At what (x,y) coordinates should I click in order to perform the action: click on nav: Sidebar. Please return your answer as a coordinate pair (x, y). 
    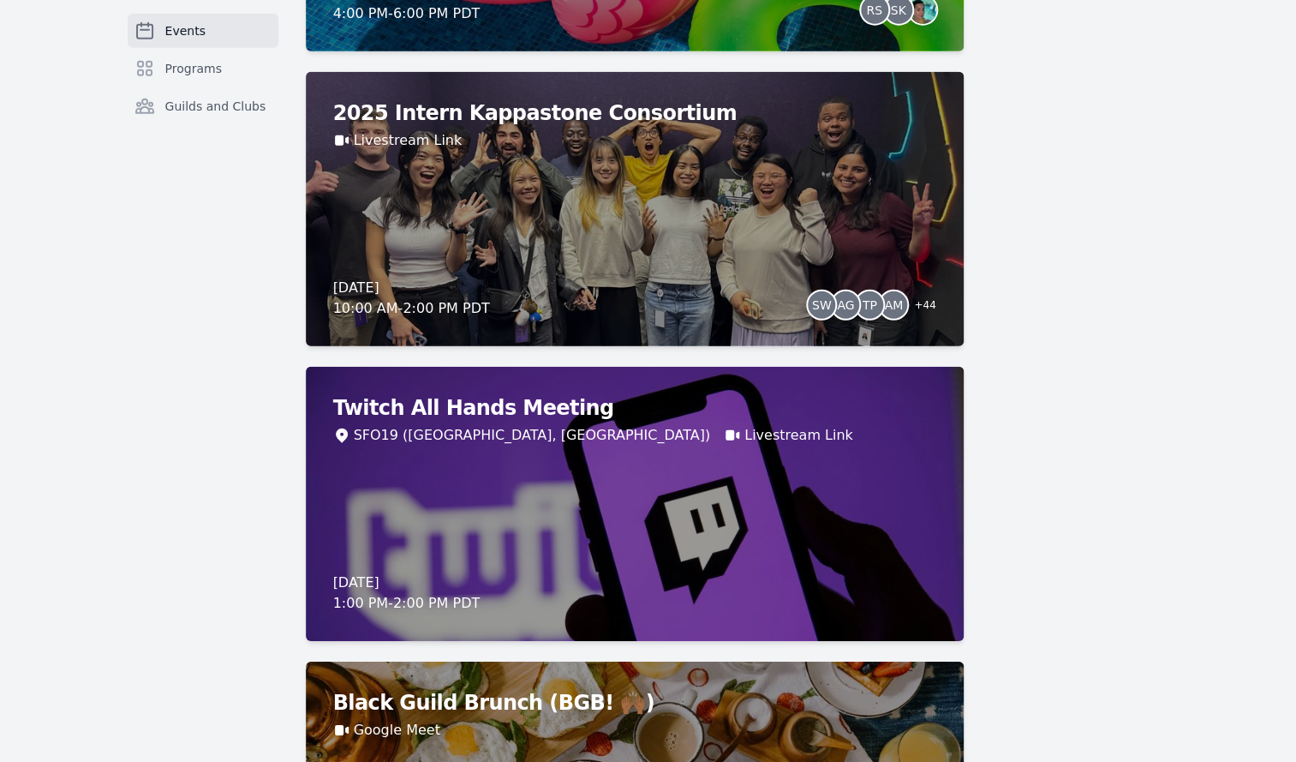
    Looking at the image, I should click on (203, 82).